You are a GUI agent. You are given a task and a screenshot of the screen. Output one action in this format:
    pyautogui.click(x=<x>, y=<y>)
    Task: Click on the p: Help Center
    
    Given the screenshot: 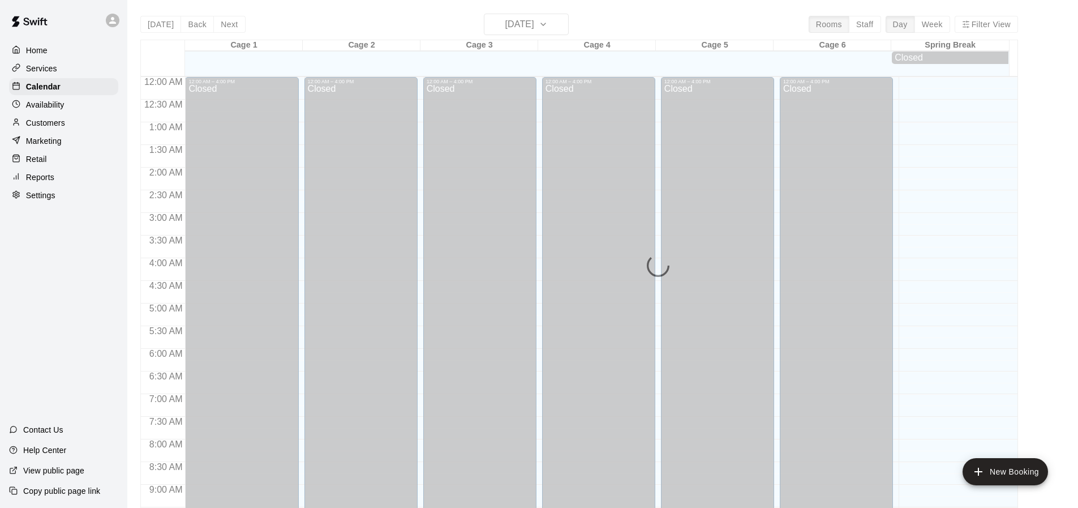 What is the action you would take?
    pyautogui.click(x=45, y=450)
    